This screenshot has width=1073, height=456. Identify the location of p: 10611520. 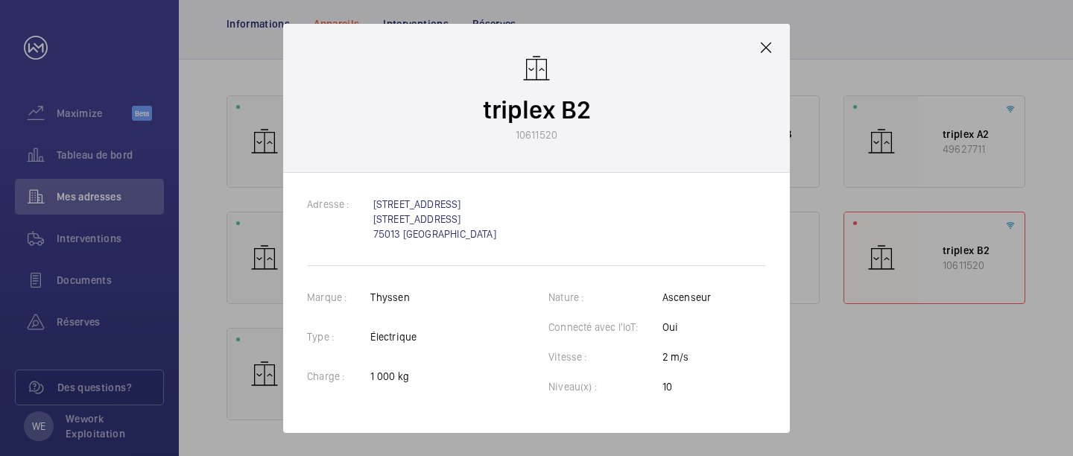
(537, 135).